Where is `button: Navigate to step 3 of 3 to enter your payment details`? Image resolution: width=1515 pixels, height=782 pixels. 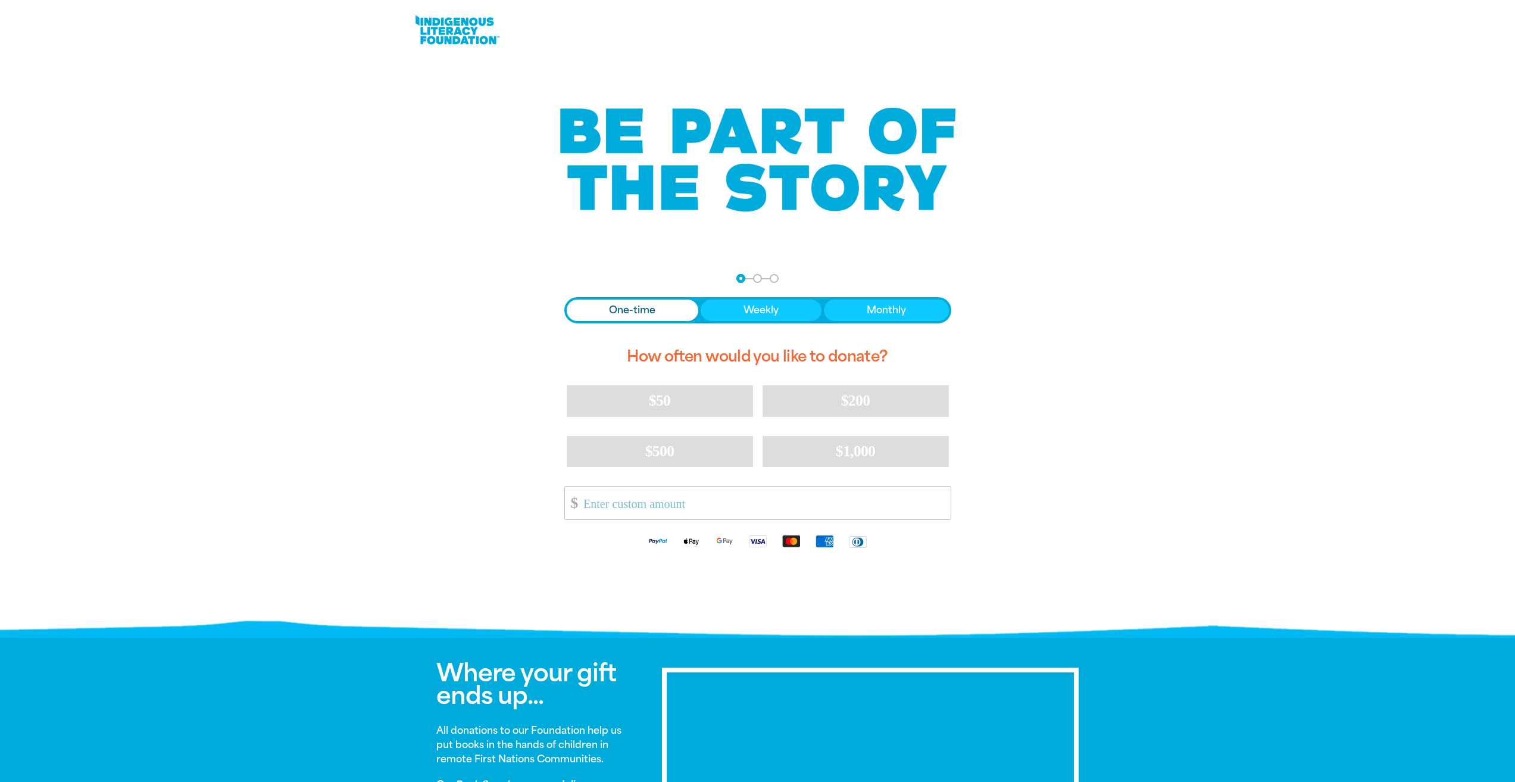
button: Navigate to step 3 of 3 to enter your payment details is located at coordinates (774, 278).